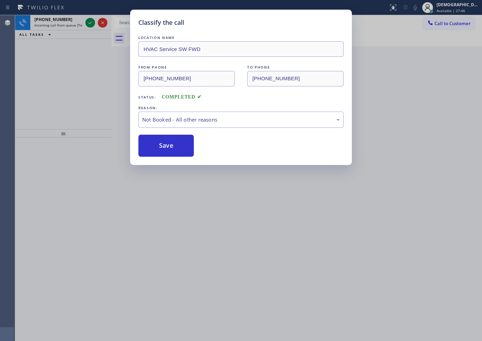 This screenshot has height=341, width=482. Describe the element at coordinates (241, 38) in the screenshot. I see `div: LOCATION NAME` at that location.